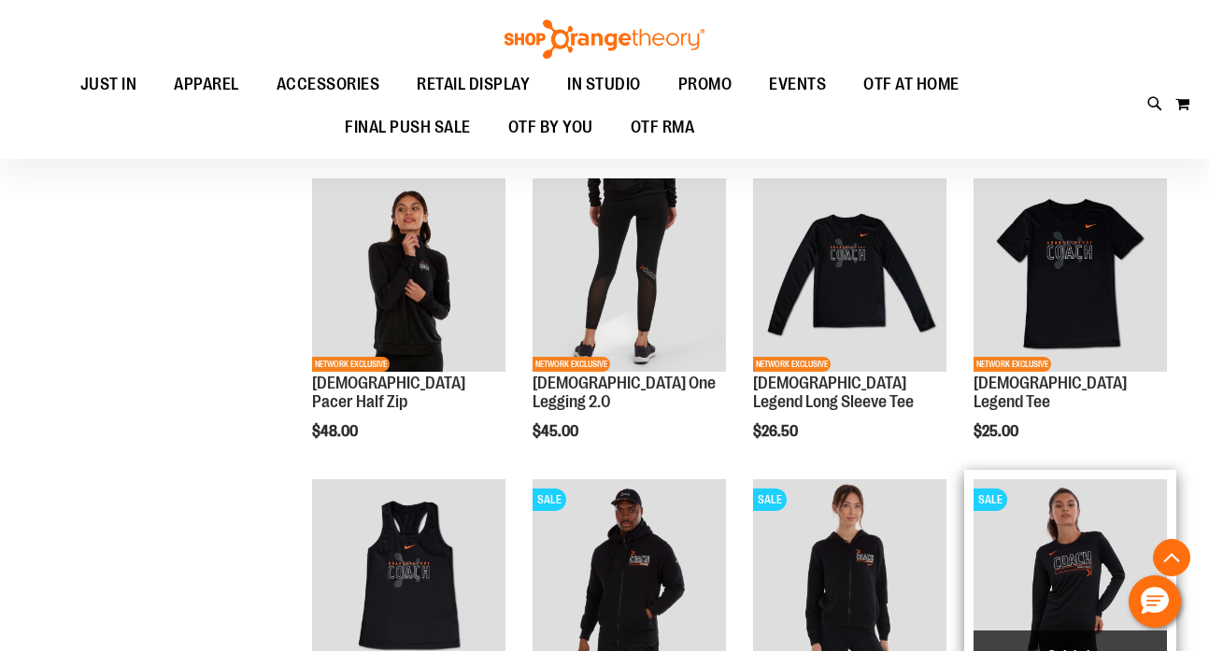 This screenshot has width=1209, height=651. I want to click on span: EVENTS, so click(797, 84).